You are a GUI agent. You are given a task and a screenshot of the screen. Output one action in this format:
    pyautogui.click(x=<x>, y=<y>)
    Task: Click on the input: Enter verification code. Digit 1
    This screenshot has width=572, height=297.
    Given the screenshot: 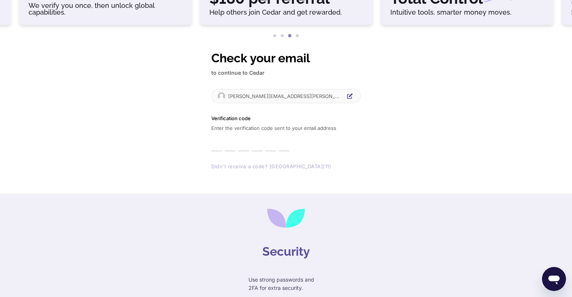 What is the action you would take?
    pyautogui.click(x=217, y=143)
    